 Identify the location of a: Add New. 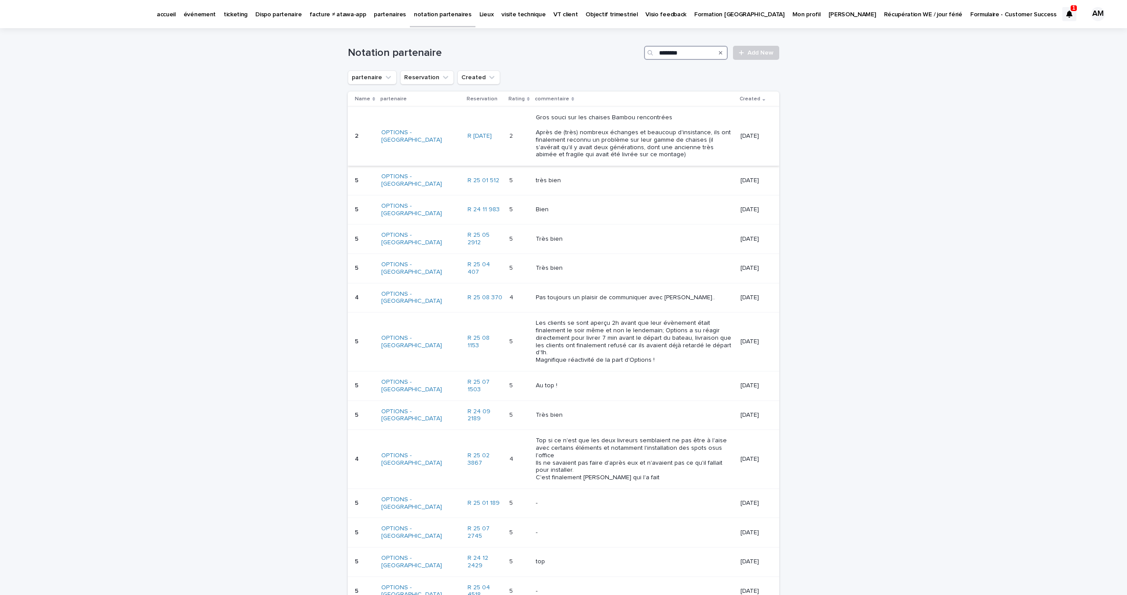
(756, 53).